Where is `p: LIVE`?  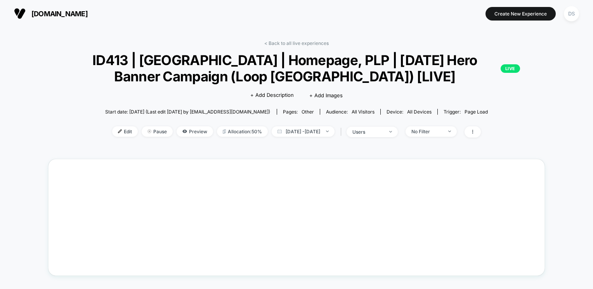 p: LIVE is located at coordinates (510, 69).